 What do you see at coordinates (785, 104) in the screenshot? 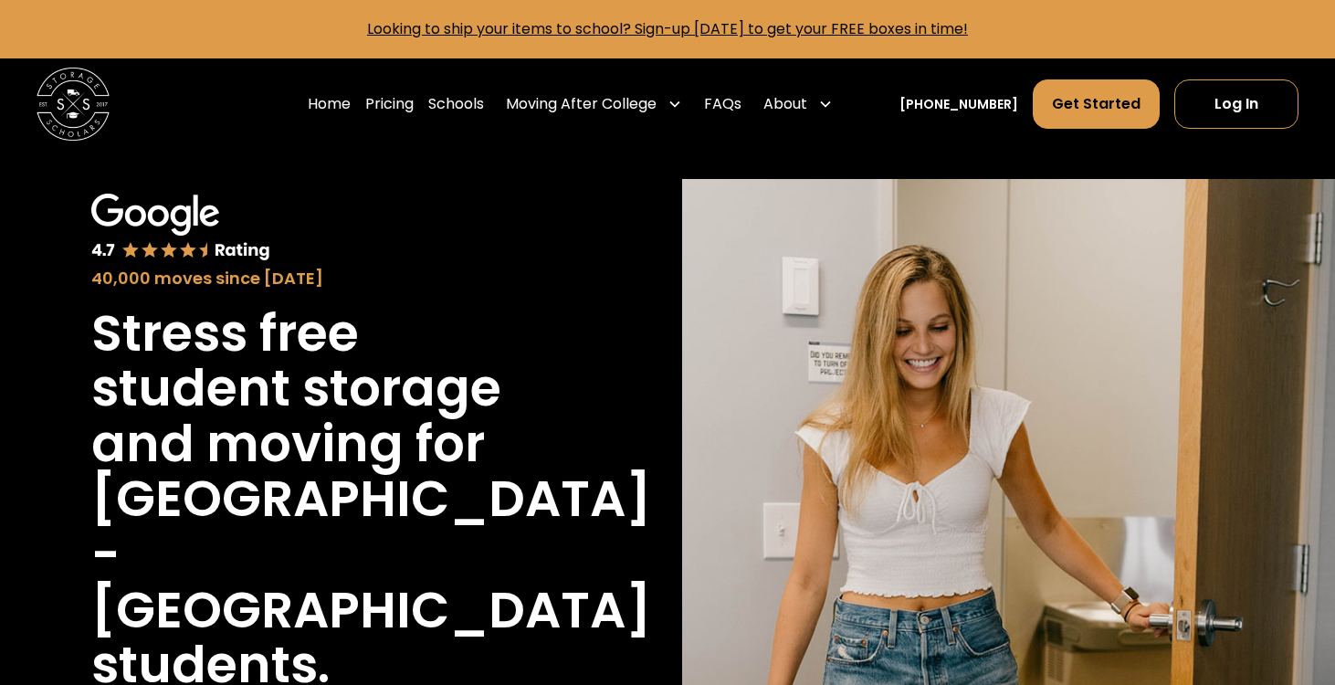
I see `div: About` at bounding box center [785, 104].